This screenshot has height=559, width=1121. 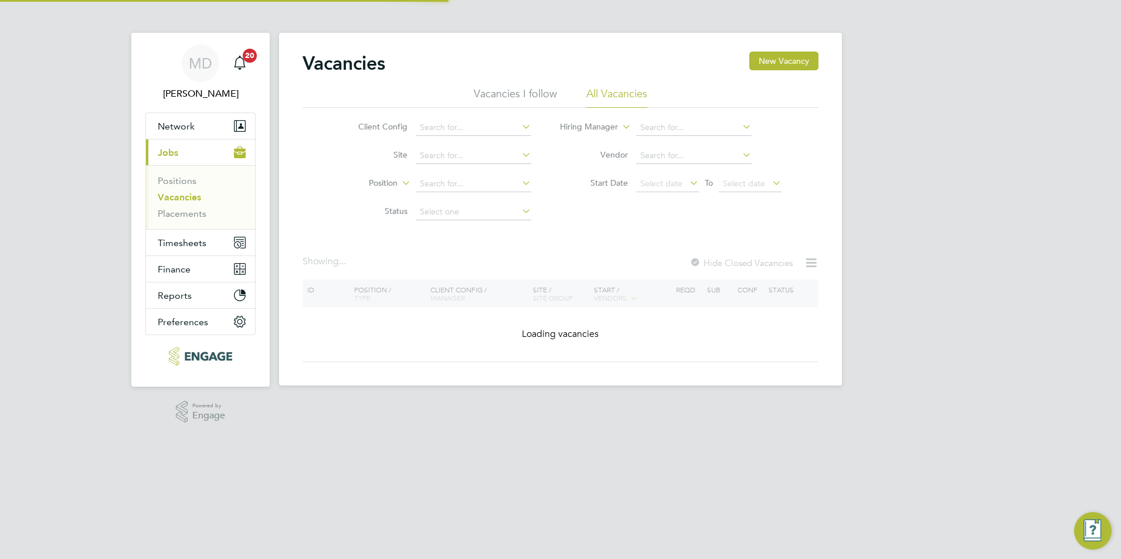 I want to click on input: Select one, so click(x=473, y=212).